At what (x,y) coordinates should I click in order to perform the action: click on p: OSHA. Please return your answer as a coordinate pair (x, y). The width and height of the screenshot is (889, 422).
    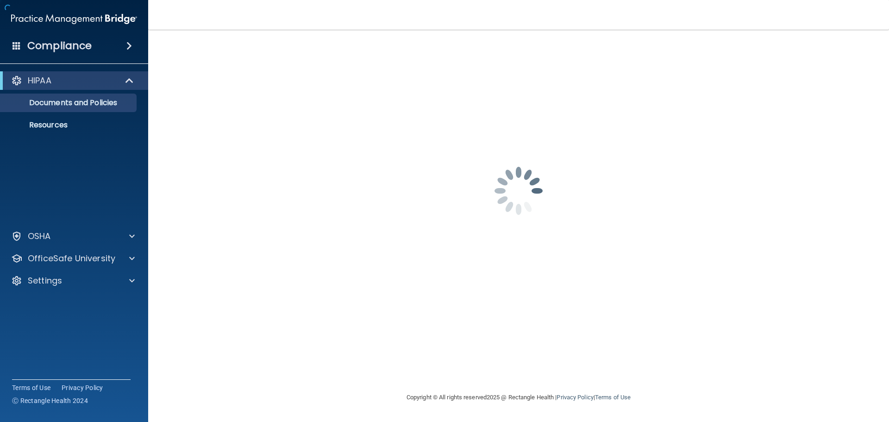
    Looking at the image, I should click on (39, 236).